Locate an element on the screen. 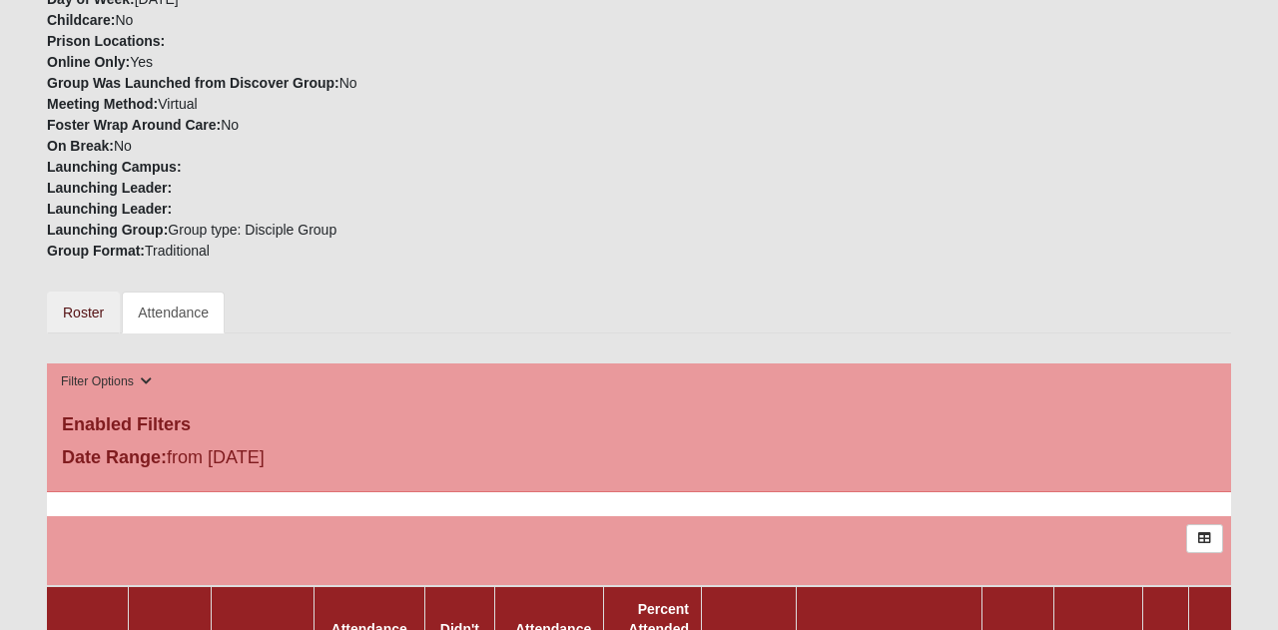 The image size is (1278, 630). button: Filter Options is located at coordinates (106, 381).